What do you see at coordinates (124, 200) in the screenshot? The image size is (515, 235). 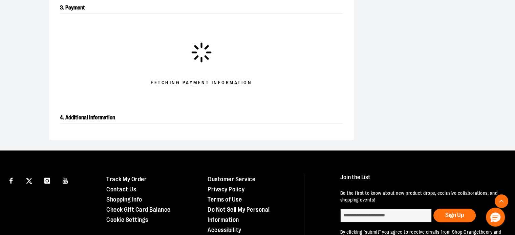 I see `a: Shopping Info` at bounding box center [124, 200].